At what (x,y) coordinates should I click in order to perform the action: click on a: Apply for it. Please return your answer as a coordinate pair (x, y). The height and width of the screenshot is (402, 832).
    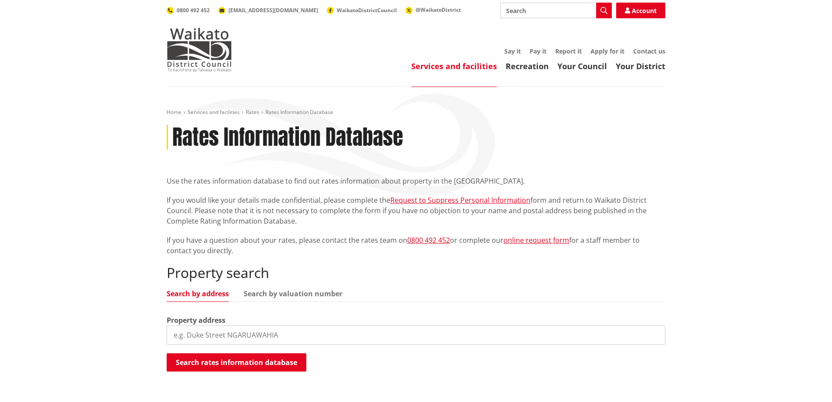
    Looking at the image, I should click on (607, 51).